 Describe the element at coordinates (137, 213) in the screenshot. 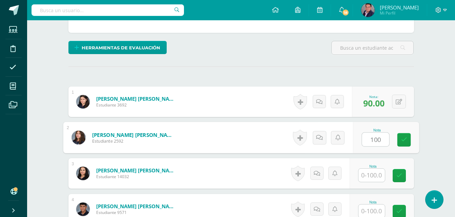

I see `span: Estudiante 9571` at that location.